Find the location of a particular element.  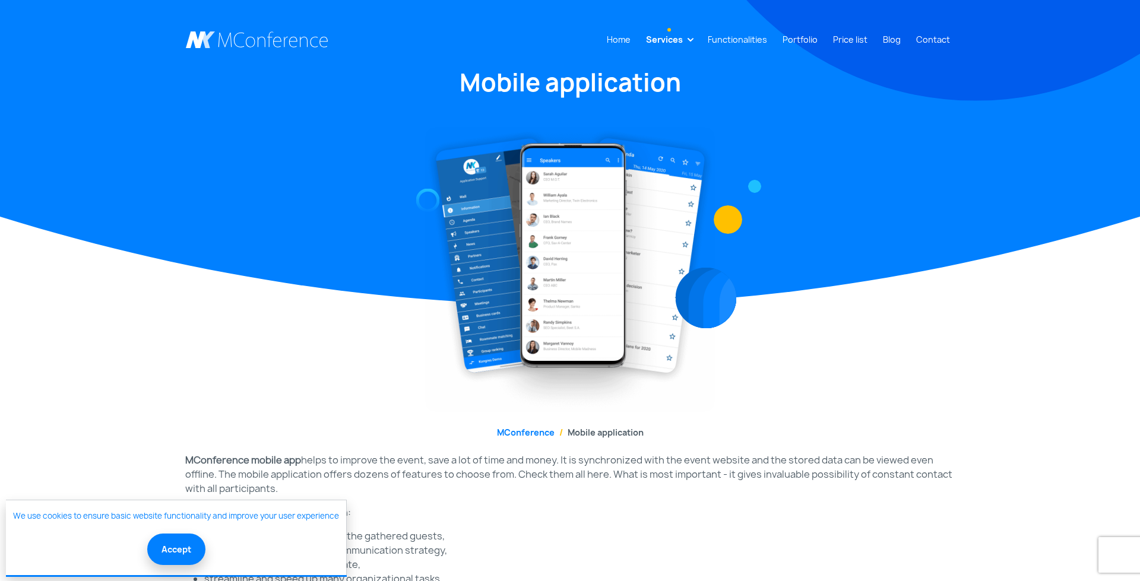

h1: Mobile application is located at coordinates (570, 83).